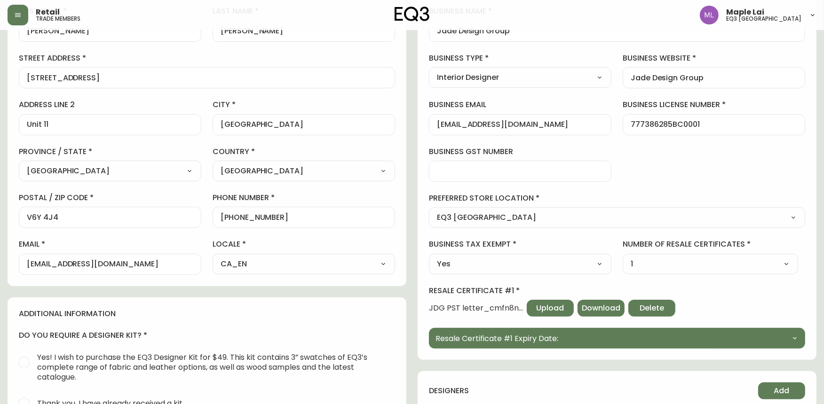 The height and width of the screenshot is (404, 824). Describe the element at coordinates (207, 314) in the screenshot. I see `h4: additional information` at that location.